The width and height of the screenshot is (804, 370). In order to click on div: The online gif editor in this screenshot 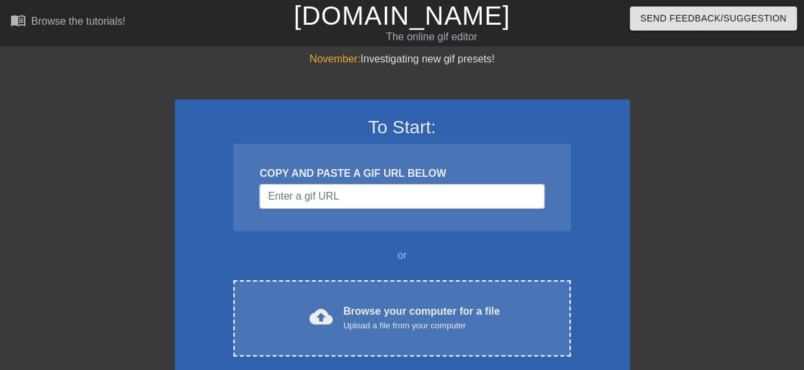, I will do `click(431, 37)`.